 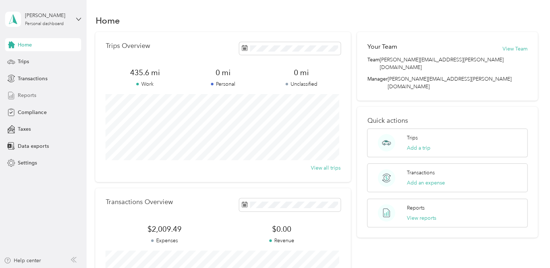 I want to click on button: View reports, so click(x=422, y=218).